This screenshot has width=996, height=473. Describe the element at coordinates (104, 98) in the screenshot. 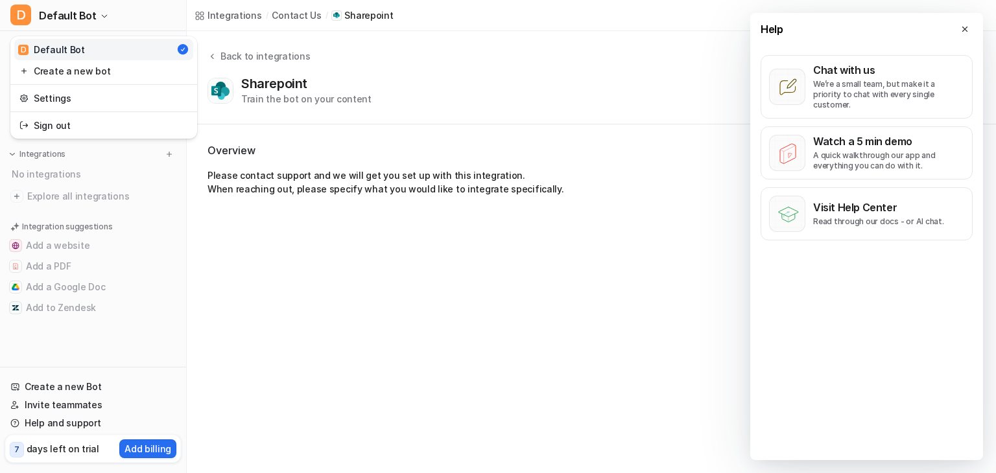

I see `a: Settings` at that location.